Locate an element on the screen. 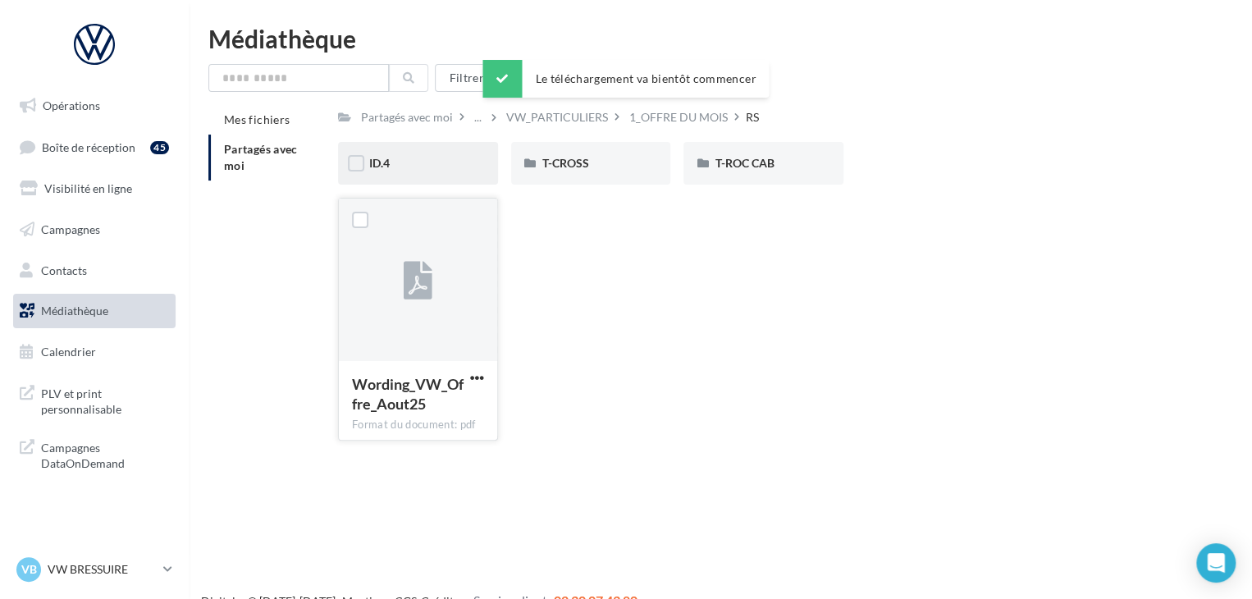 The width and height of the screenshot is (1252, 599). div: RS is located at coordinates (753, 117).